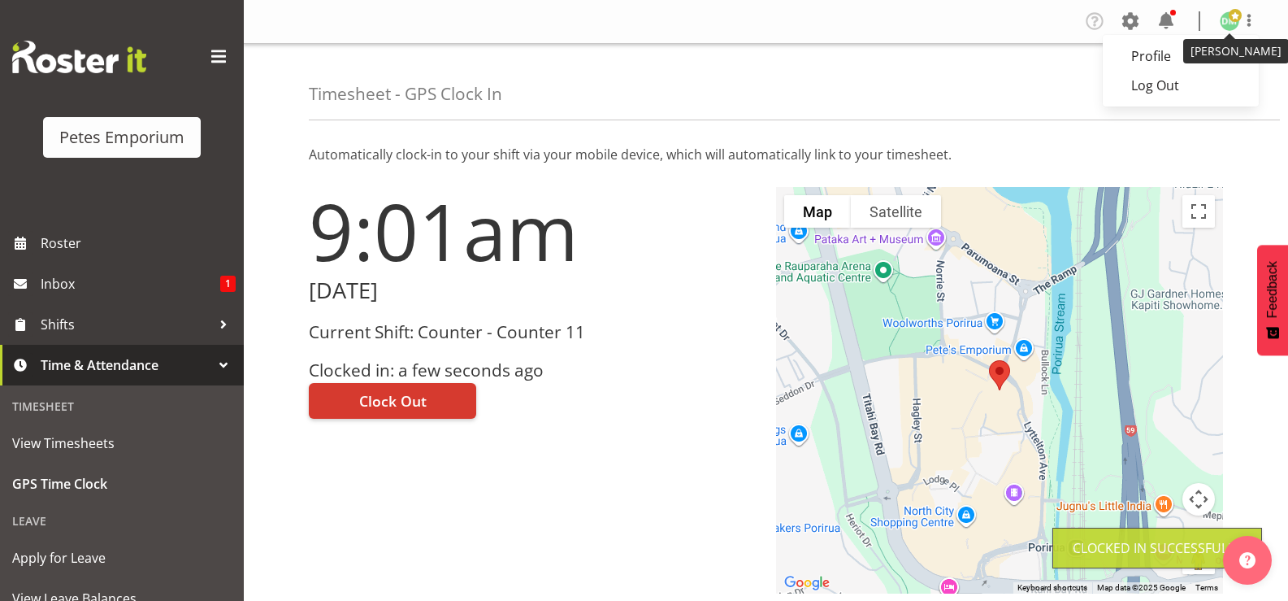  I want to click on button: Clock Out, so click(393, 401).